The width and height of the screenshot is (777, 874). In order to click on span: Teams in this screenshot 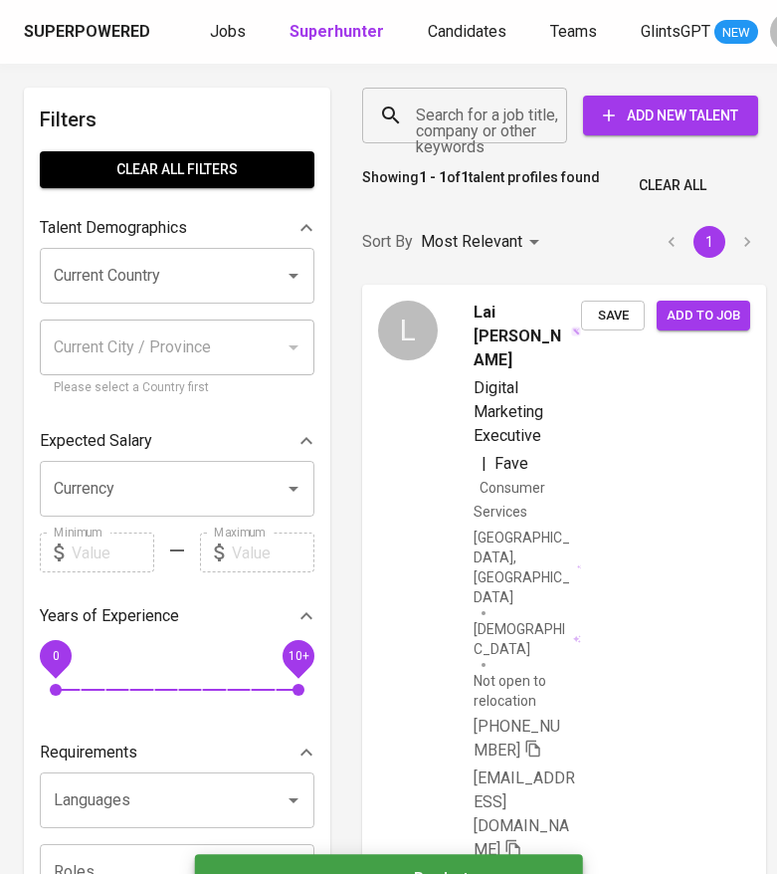, I will do `click(573, 31)`.